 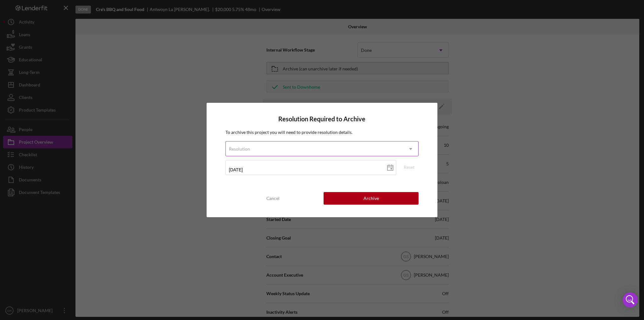 I want to click on div: Cancel, so click(x=273, y=198).